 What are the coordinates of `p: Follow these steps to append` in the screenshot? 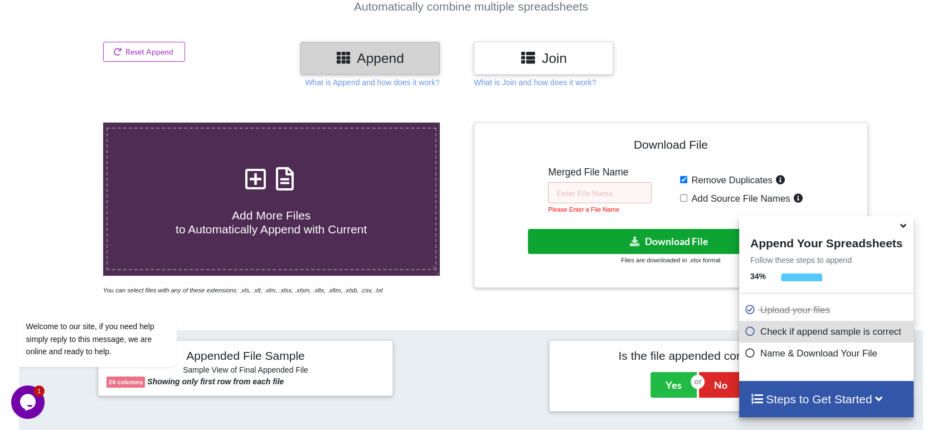 It's located at (826, 260).